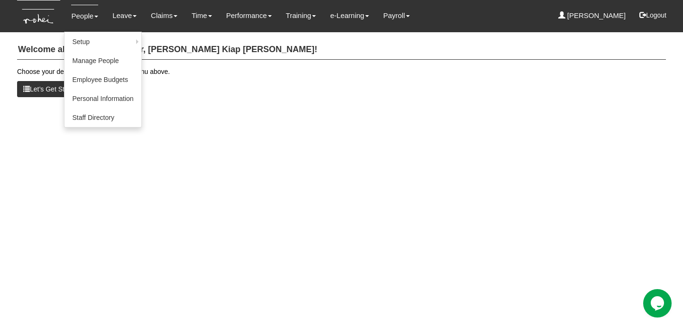 The width and height of the screenshot is (683, 327). I want to click on a: Time, so click(201, 16).